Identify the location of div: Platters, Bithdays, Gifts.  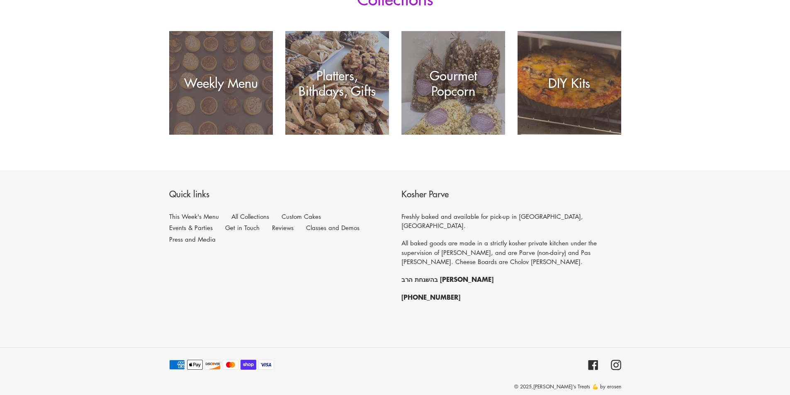
(337, 83).